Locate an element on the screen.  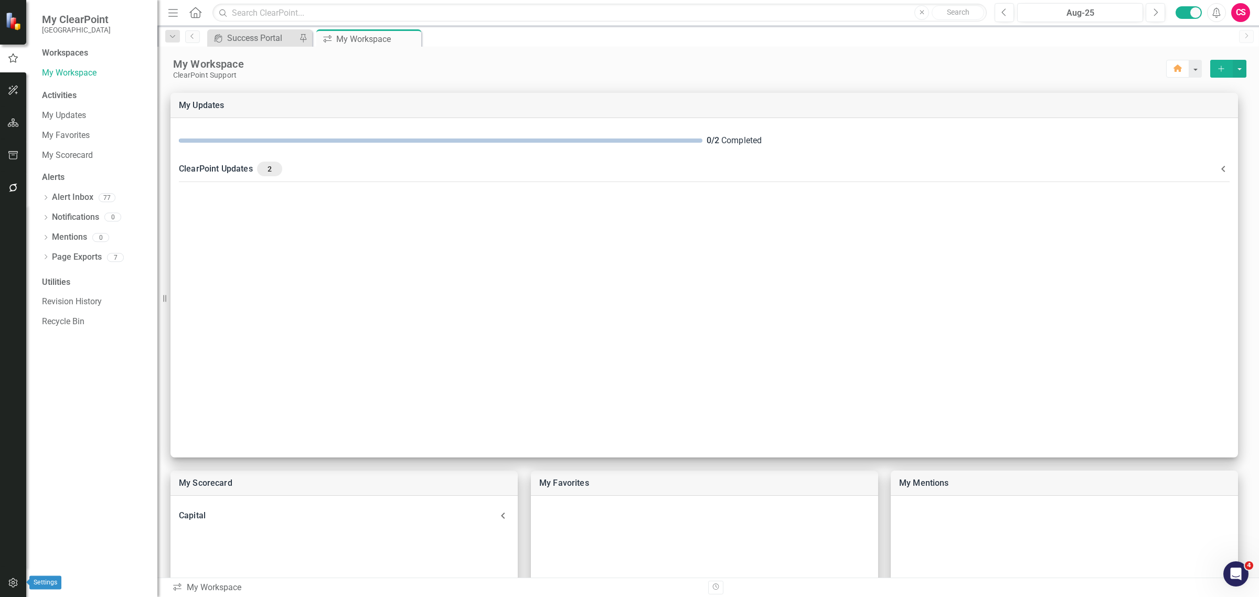
button: Aug-25 is located at coordinates (1080, 13).